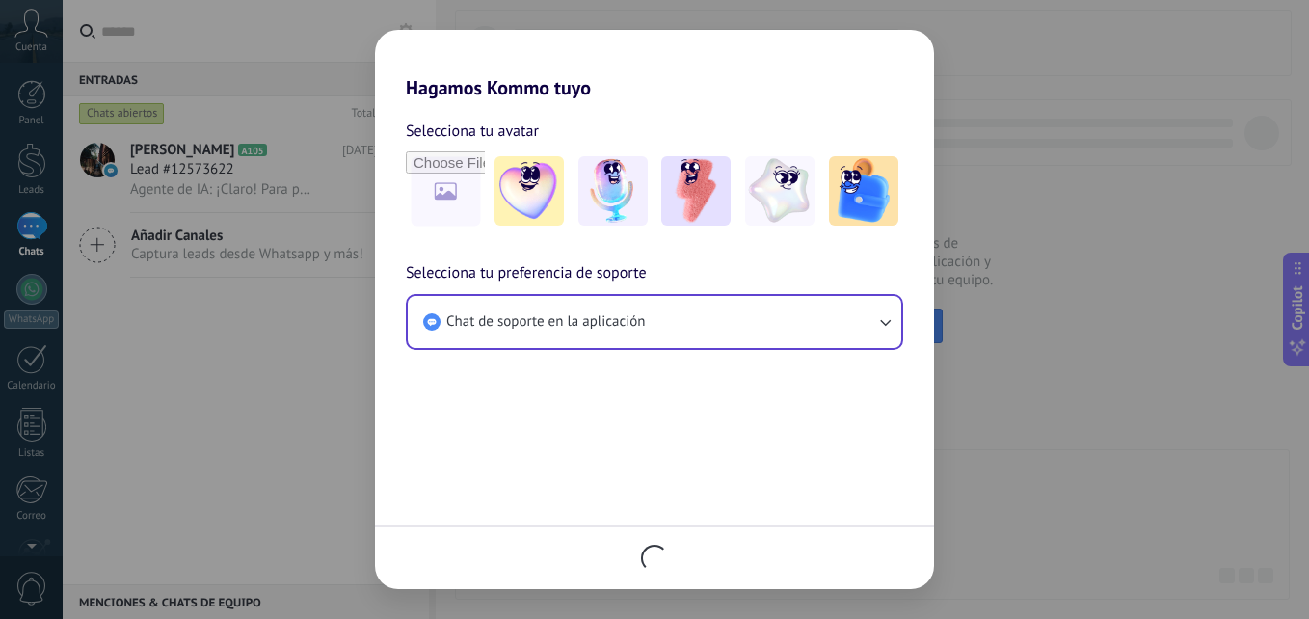 The image size is (1309, 619). What do you see at coordinates (655, 65) in the screenshot?
I see `h2: Hagamos Kommo tuyo` at bounding box center [655, 65].